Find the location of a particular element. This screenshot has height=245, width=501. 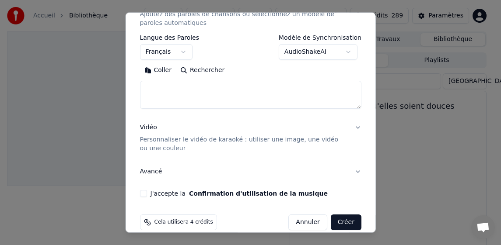

button: VidéoPersonnaliser le vidéo de karaoké : utiliser une image, une vidéo ou une couleur is located at coordinates (250, 138).